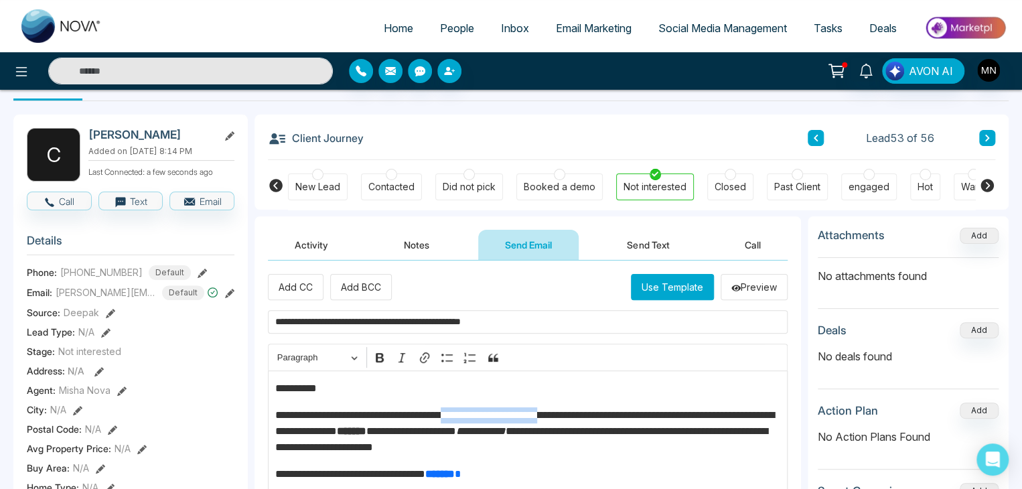 The image size is (1022, 489). What do you see at coordinates (311, 244) in the screenshot?
I see `button: Activity` at bounding box center [311, 244].